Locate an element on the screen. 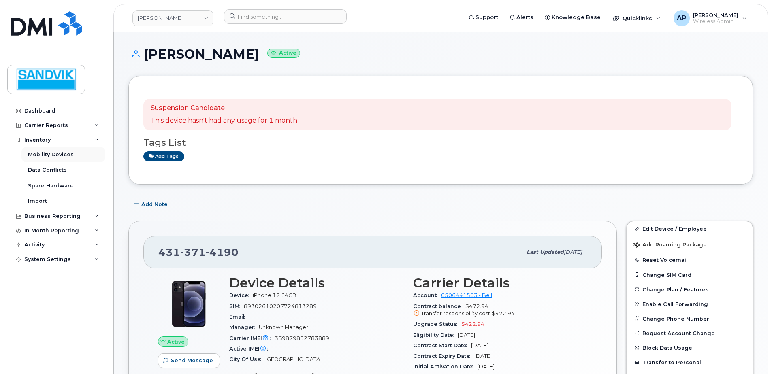  img: iPhone_12.jpg is located at coordinates (189, 304).